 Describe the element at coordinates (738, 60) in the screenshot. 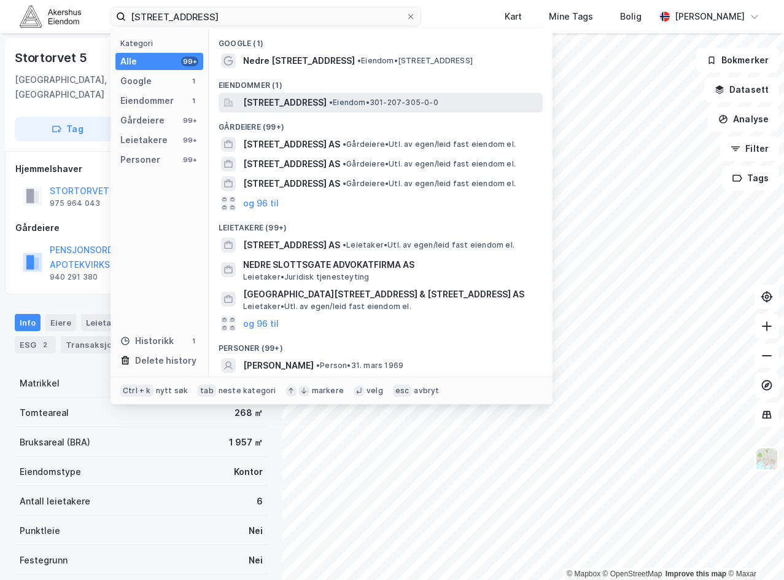

I see `button: Bokmerker` at that location.